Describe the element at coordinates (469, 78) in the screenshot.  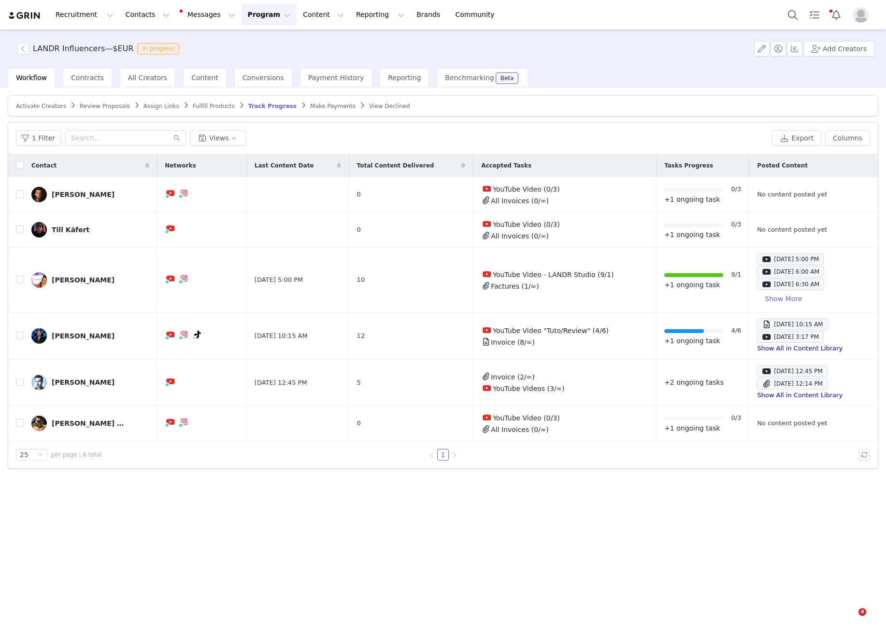
I see `span: Benchmarking` at that location.